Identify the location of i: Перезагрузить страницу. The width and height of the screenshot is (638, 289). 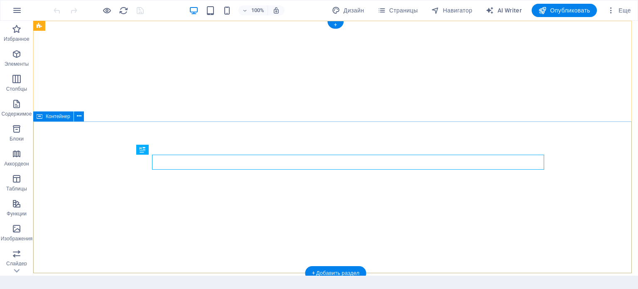
(123, 10).